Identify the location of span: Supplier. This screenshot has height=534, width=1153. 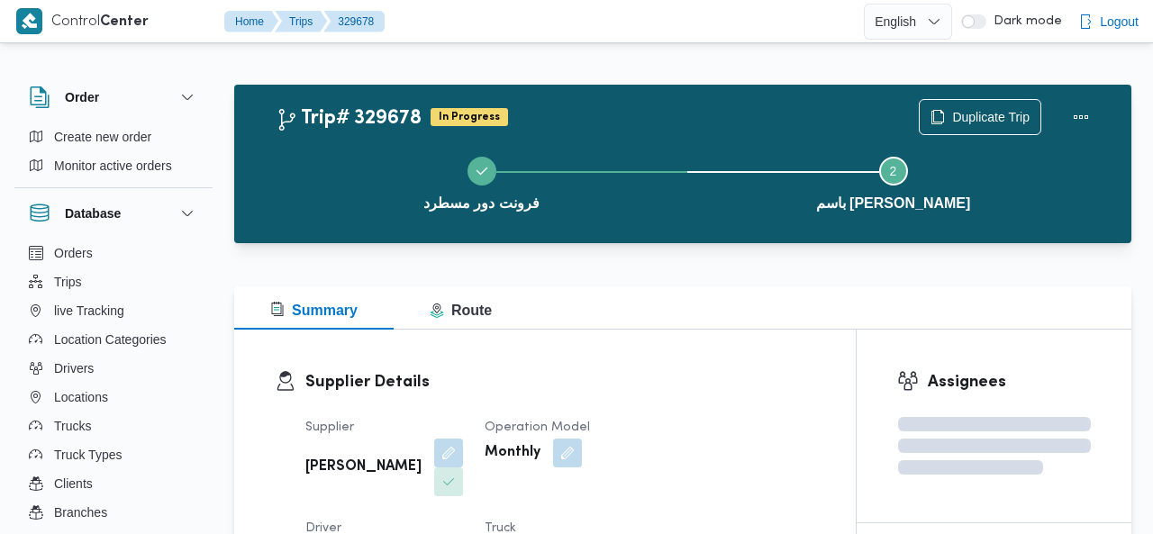
(330, 427).